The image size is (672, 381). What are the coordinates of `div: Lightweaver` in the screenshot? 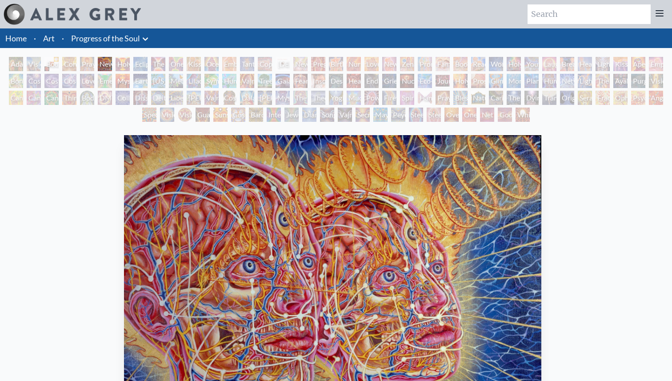 It's located at (603, 64).